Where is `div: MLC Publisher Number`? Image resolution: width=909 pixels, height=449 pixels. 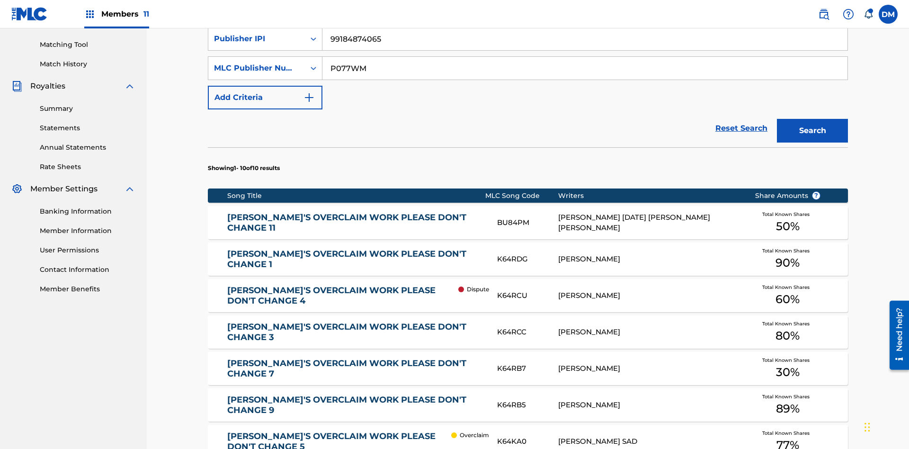 div: MLC Publisher Number is located at coordinates (257, 68).